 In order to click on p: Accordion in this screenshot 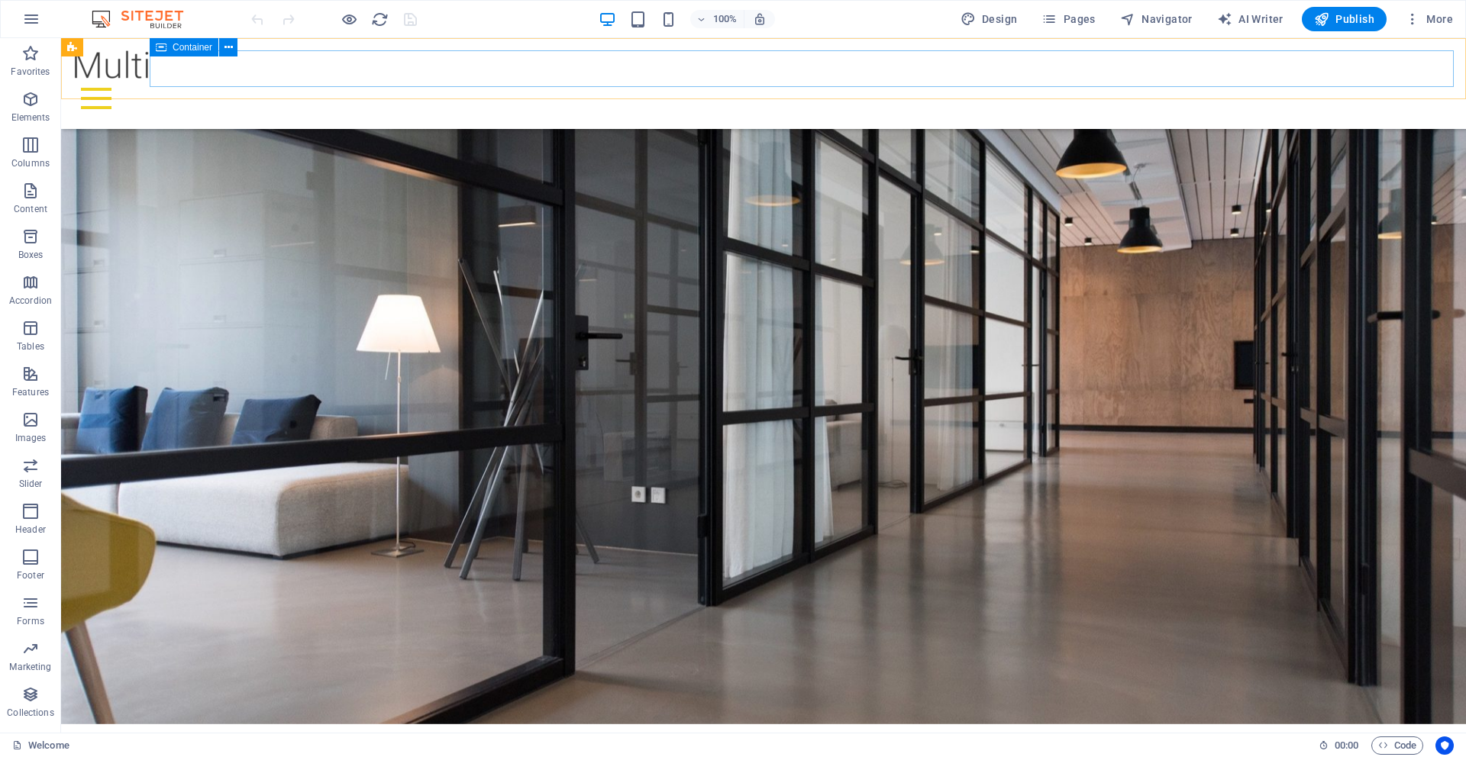, I will do `click(31, 301)`.